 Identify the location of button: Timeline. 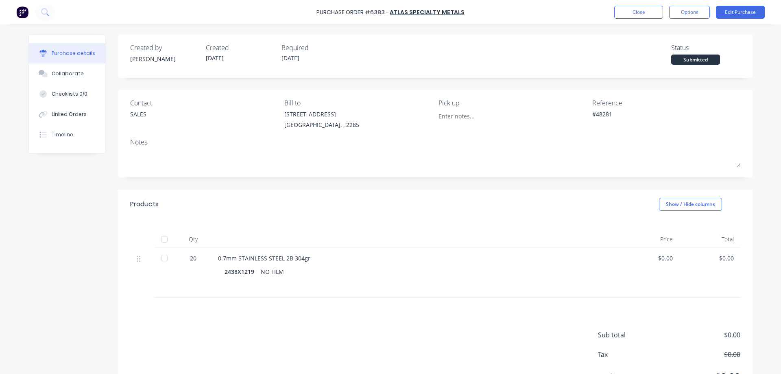
(67, 135).